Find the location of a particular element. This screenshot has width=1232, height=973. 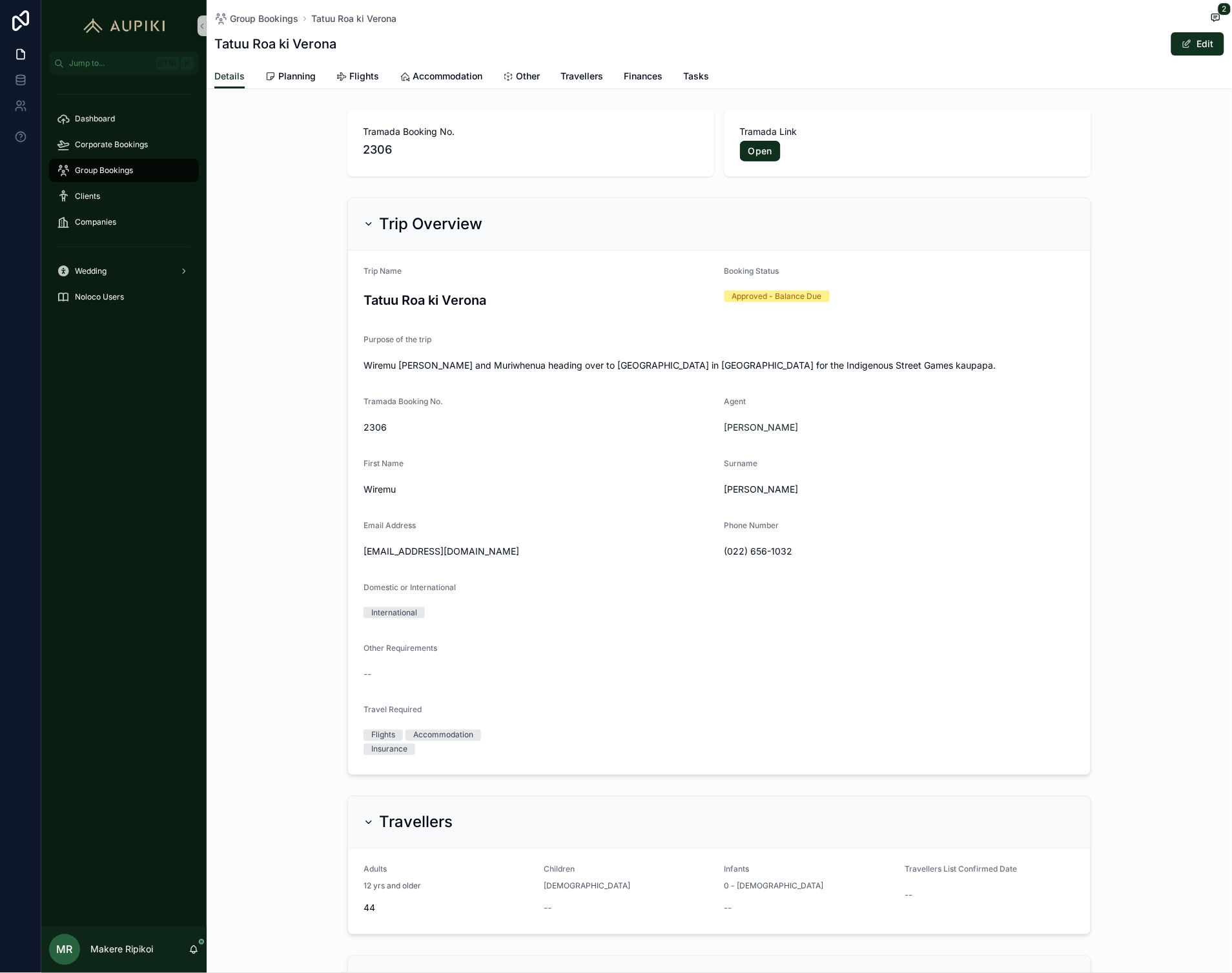

span: Tatuu Roa ki Verona is located at coordinates (354, 19).